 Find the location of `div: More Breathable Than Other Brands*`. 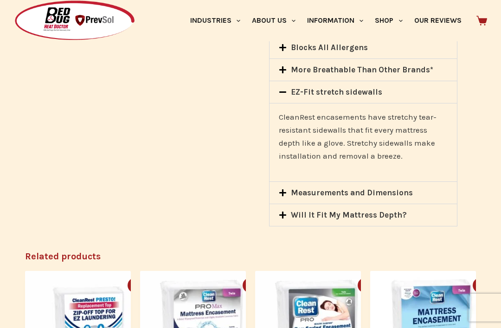

div: More Breathable Than Other Brands* is located at coordinates (363, 70).